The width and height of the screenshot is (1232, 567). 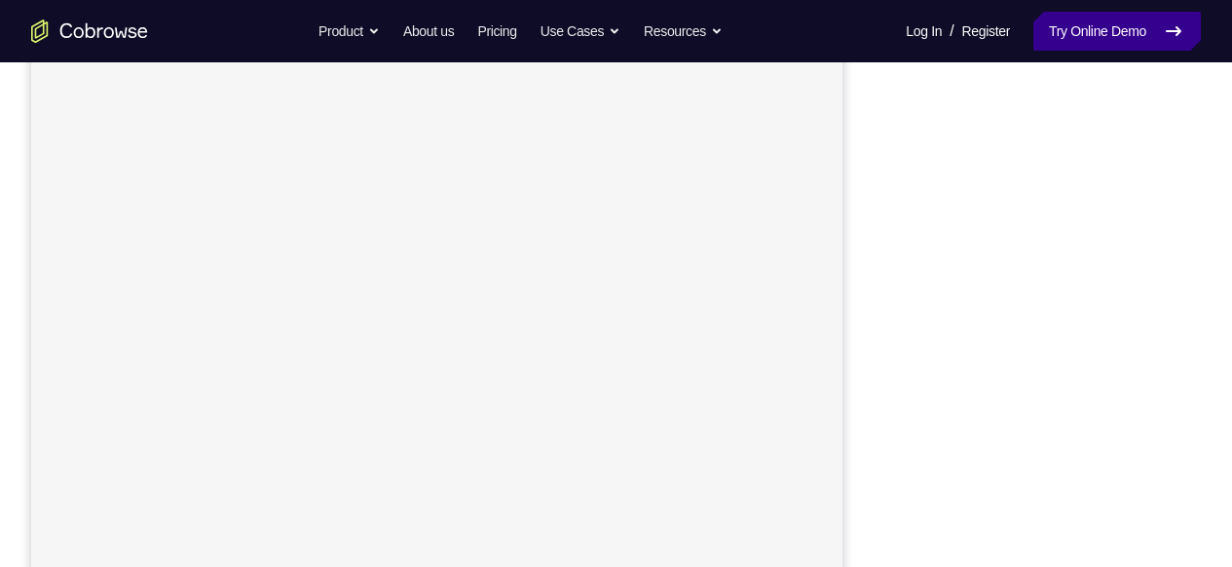 I want to click on button: Use Cases, so click(x=580, y=31).